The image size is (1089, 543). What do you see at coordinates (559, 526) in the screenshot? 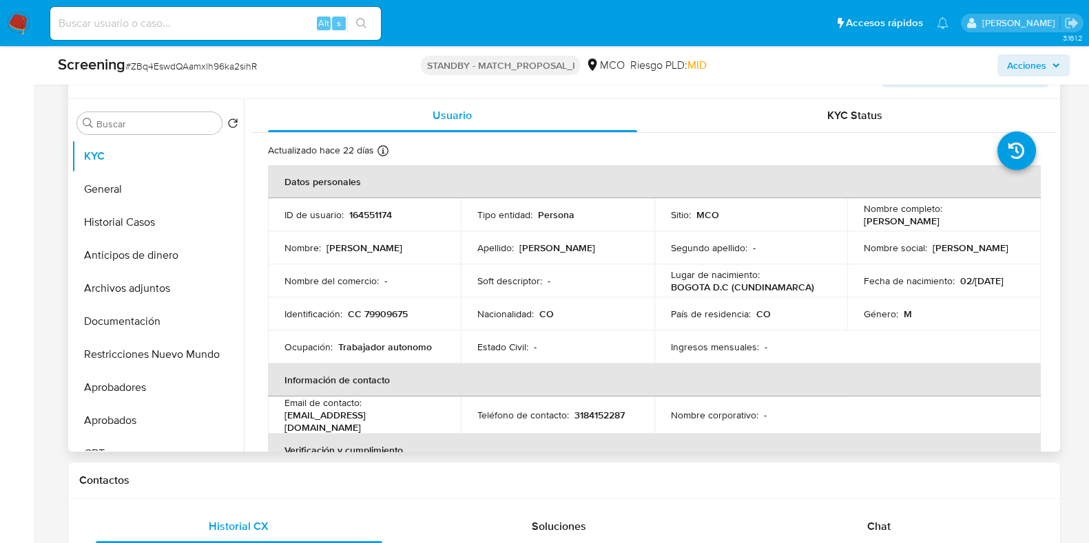
I see `span: Soluciones` at bounding box center [559, 526].